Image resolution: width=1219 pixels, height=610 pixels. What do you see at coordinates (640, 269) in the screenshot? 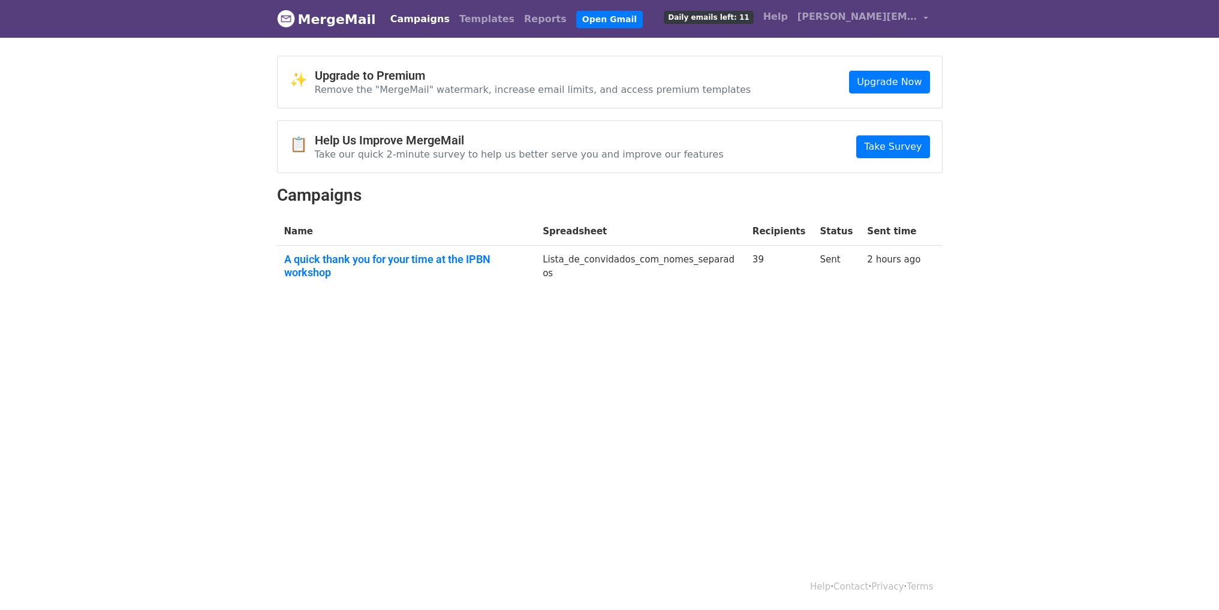
I see `td: Lista_de_convidados_com_nomes_separados` at bounding box center [640, 269].